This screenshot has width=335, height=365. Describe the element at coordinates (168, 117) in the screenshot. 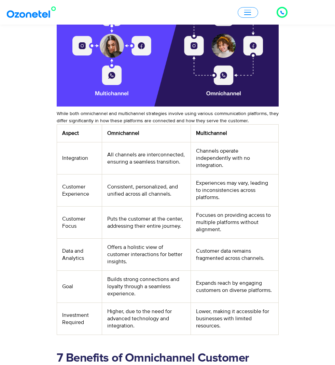

I see `span: While both omnichannel and multichannel strategies involve using various communication platforms,...` at that location.